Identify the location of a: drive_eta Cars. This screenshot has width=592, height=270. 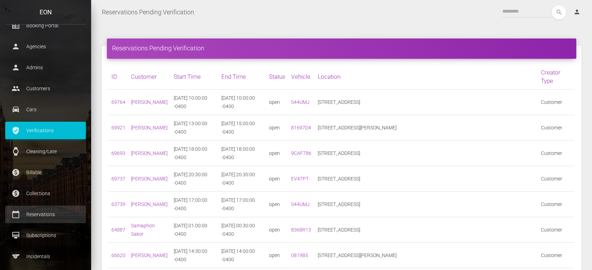
(46, 110).